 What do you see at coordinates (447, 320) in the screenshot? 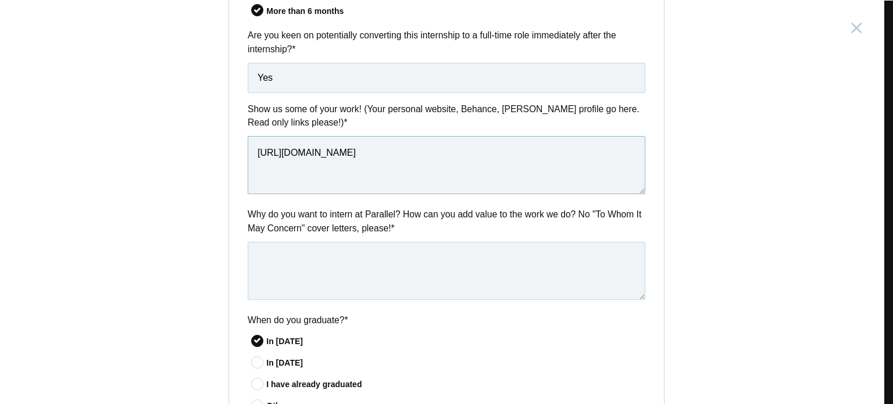
I see `label: When do you graduate?` at bounding box center [447, 320].